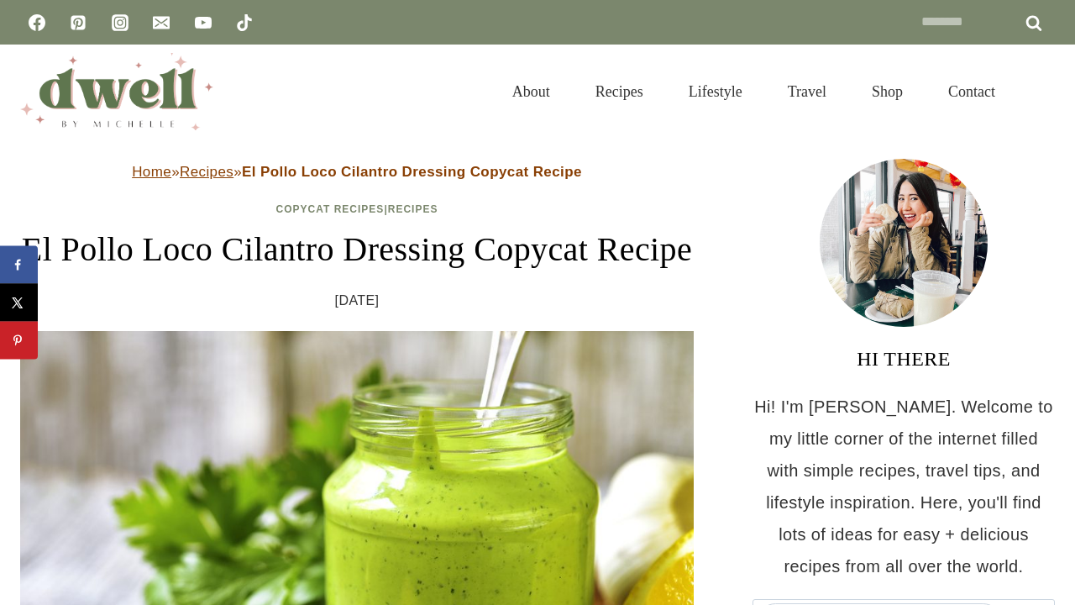 This screenshot has height=605, width=1075. What do you see at coordinates (78, 23) in the screenshot?
I see `a: Pinterest` at bounding box center [78, 23].